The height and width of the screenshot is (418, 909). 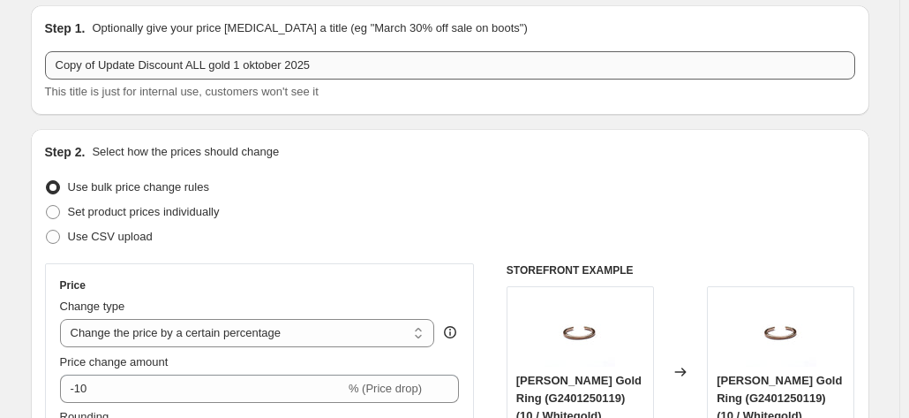 I want to click on h3: Price, so click(x=72, y=285).